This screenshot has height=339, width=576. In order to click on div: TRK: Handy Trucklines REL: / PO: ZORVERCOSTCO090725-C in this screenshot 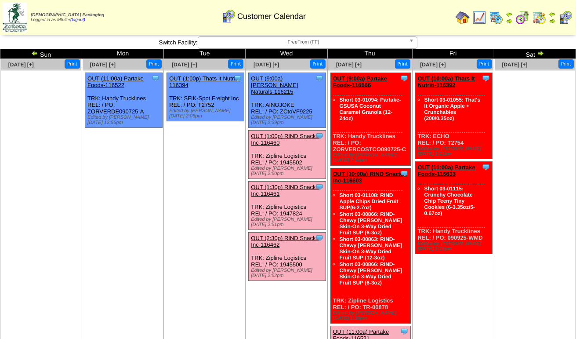, I will do `click(371, 119)`.